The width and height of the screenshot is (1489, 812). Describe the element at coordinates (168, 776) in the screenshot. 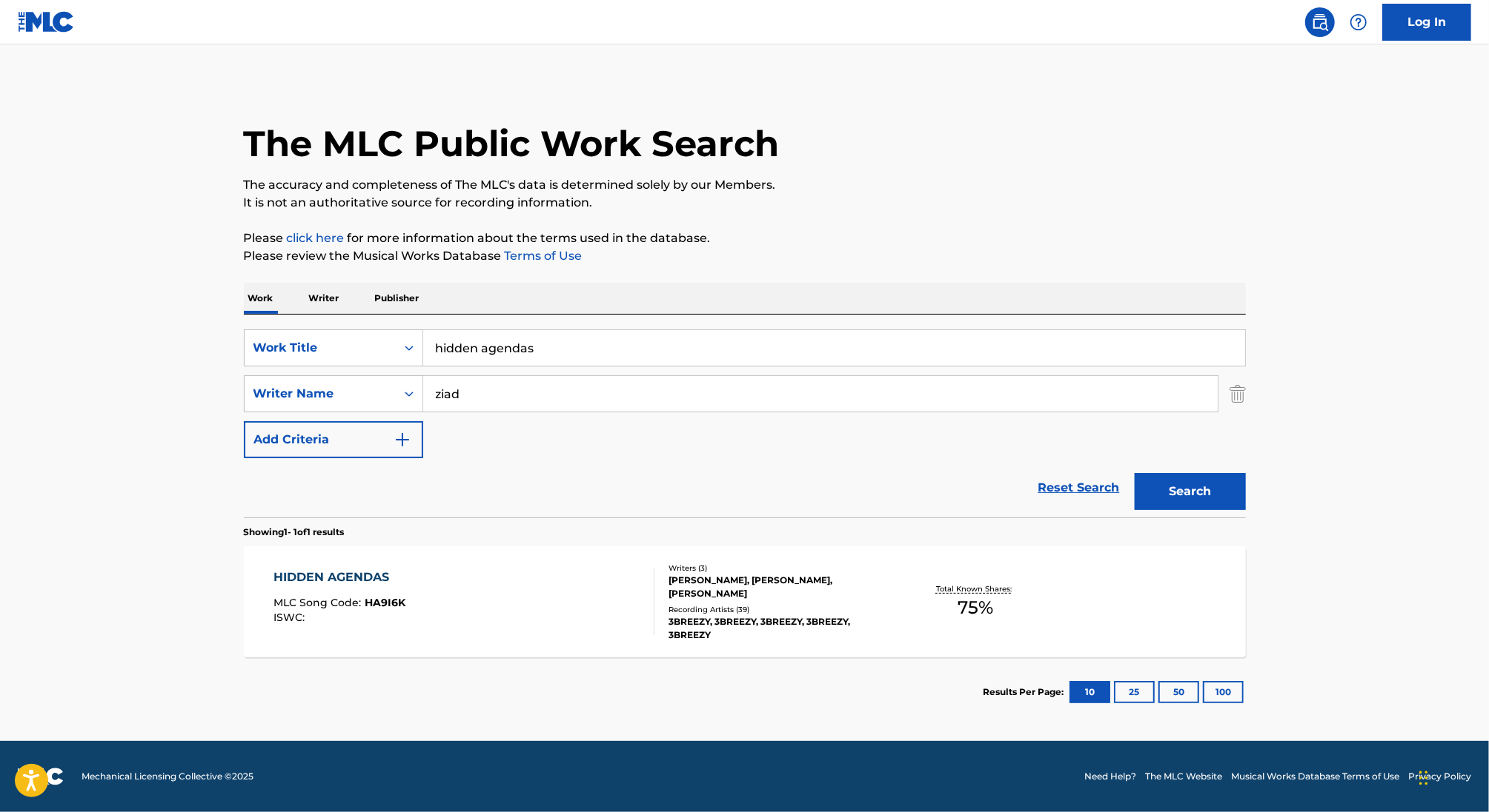

I see `span: Mechanical Licensing Collective © 2025` at that location.